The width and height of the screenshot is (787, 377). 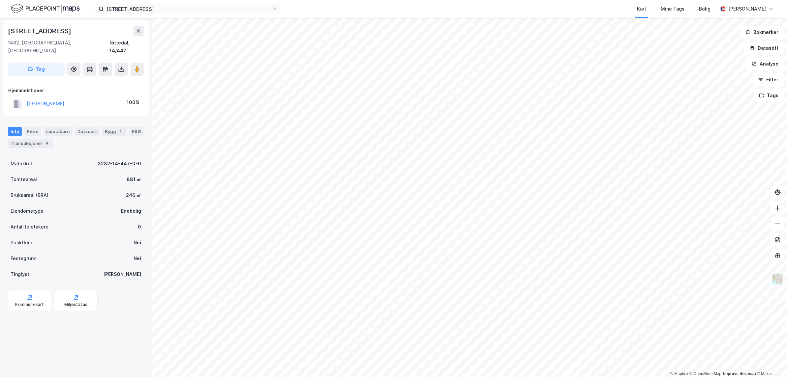 I want to click on div: 881 ㎡, so click(x=134, y=180).